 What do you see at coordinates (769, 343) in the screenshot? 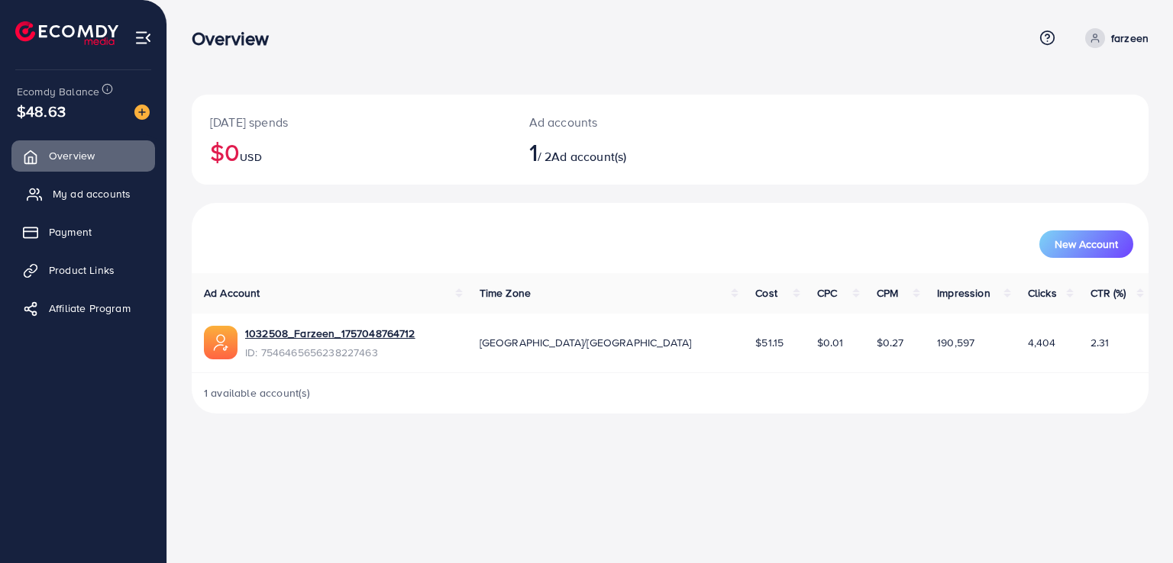
I see `span: $51.15` at bounding box center [769, 343].